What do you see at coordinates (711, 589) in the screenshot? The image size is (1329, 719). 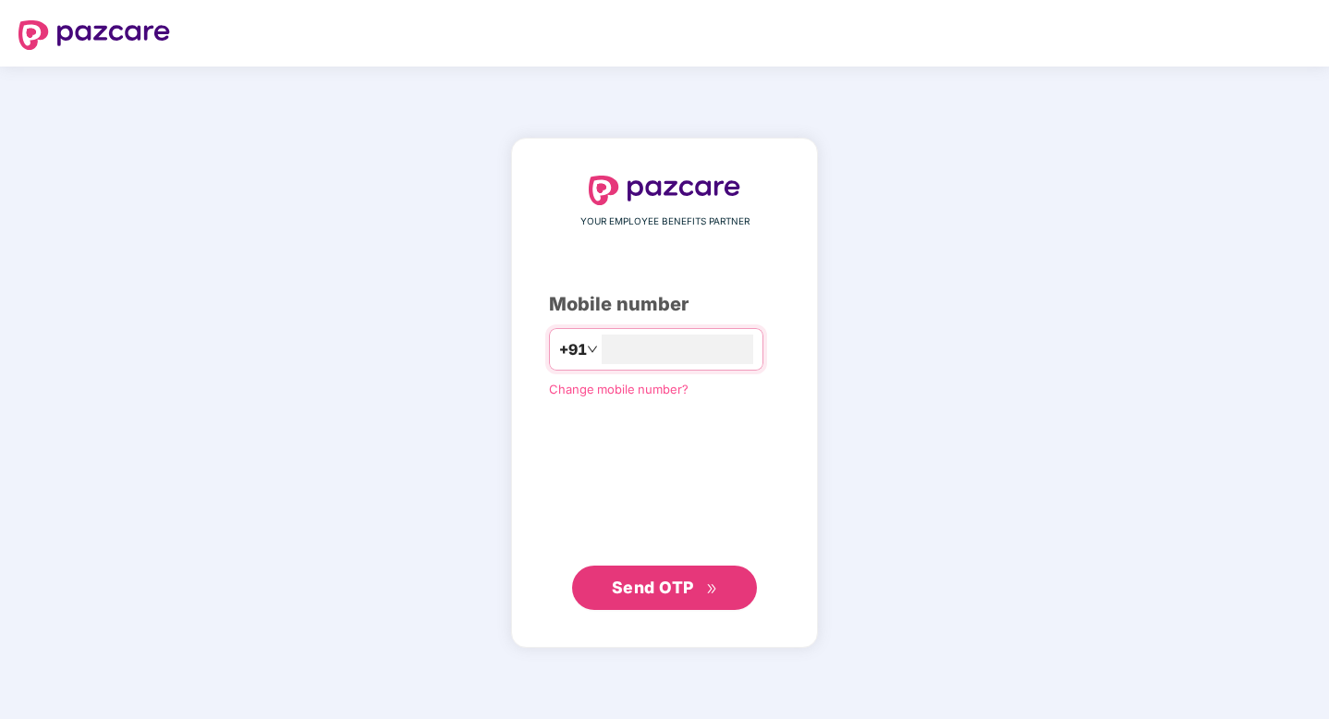 I see `span: double-right` at bounding box center [711, 589].